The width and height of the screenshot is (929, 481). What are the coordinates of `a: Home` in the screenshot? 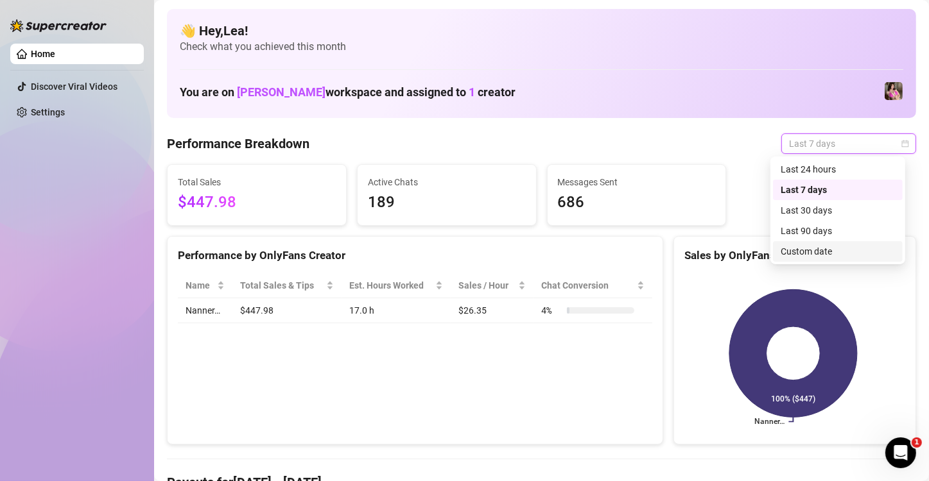 It's located at (43, 54).